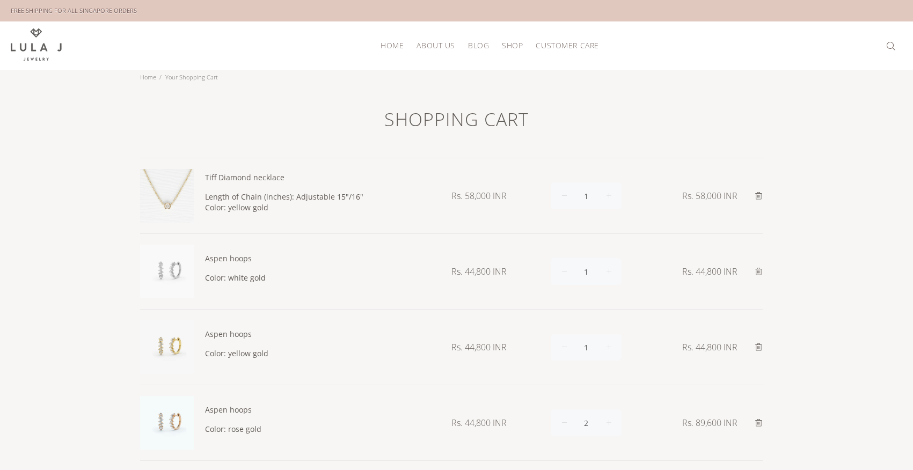  I want to click on p: Color: rose gold, so click(323, 430).